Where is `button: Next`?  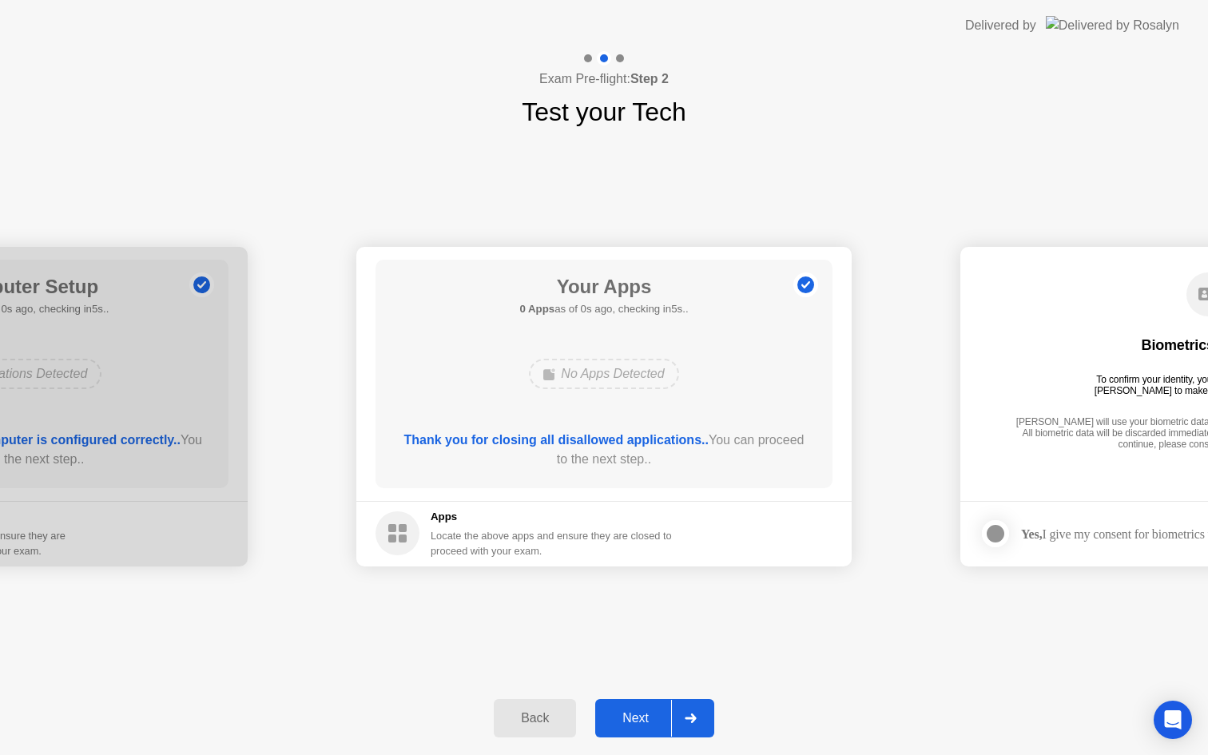 button: Next is located at coordinates (655, 718).